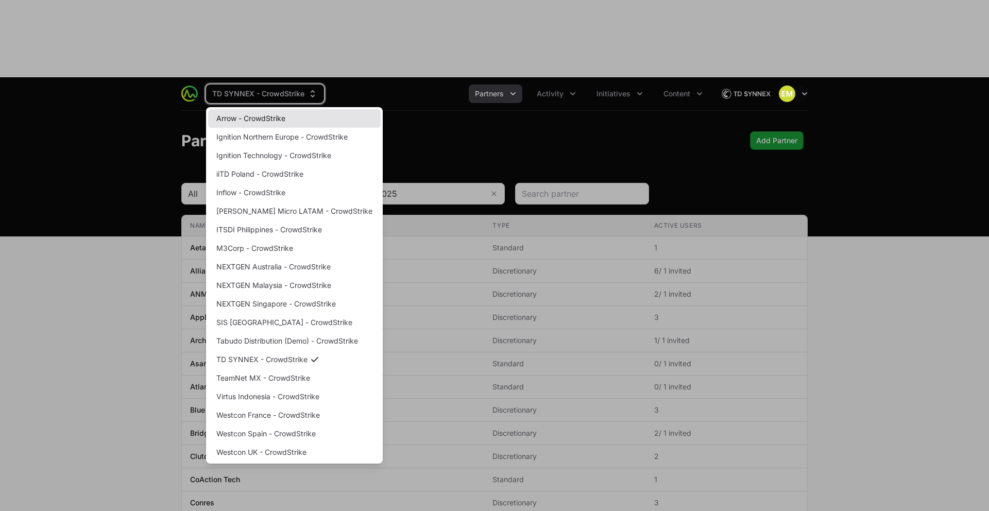 The height and width of the screenshot is (511, 989). I want to click on a: Westcon UK - CrowdStrike, so click(294, 452).